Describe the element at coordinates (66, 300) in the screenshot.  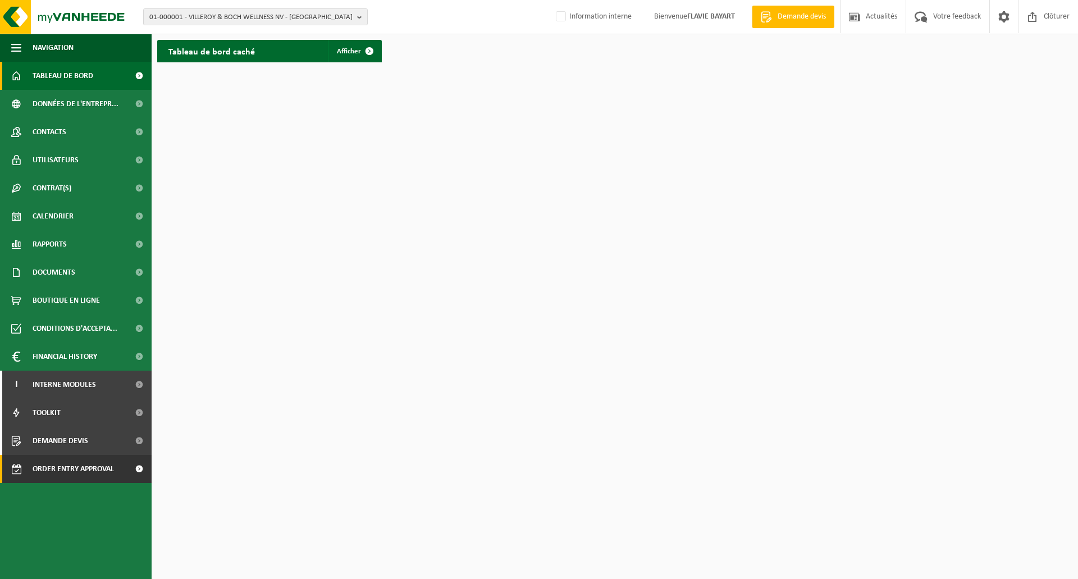
I see `span: Boutique en ligne` at that location.